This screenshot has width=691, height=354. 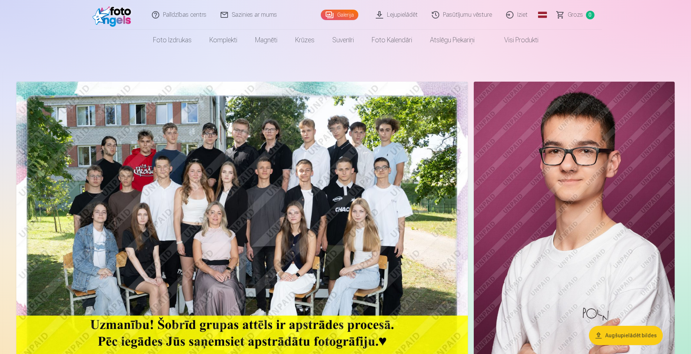 I want to click on a: Atslēgu piekariņi, so click(x=452, y=40).